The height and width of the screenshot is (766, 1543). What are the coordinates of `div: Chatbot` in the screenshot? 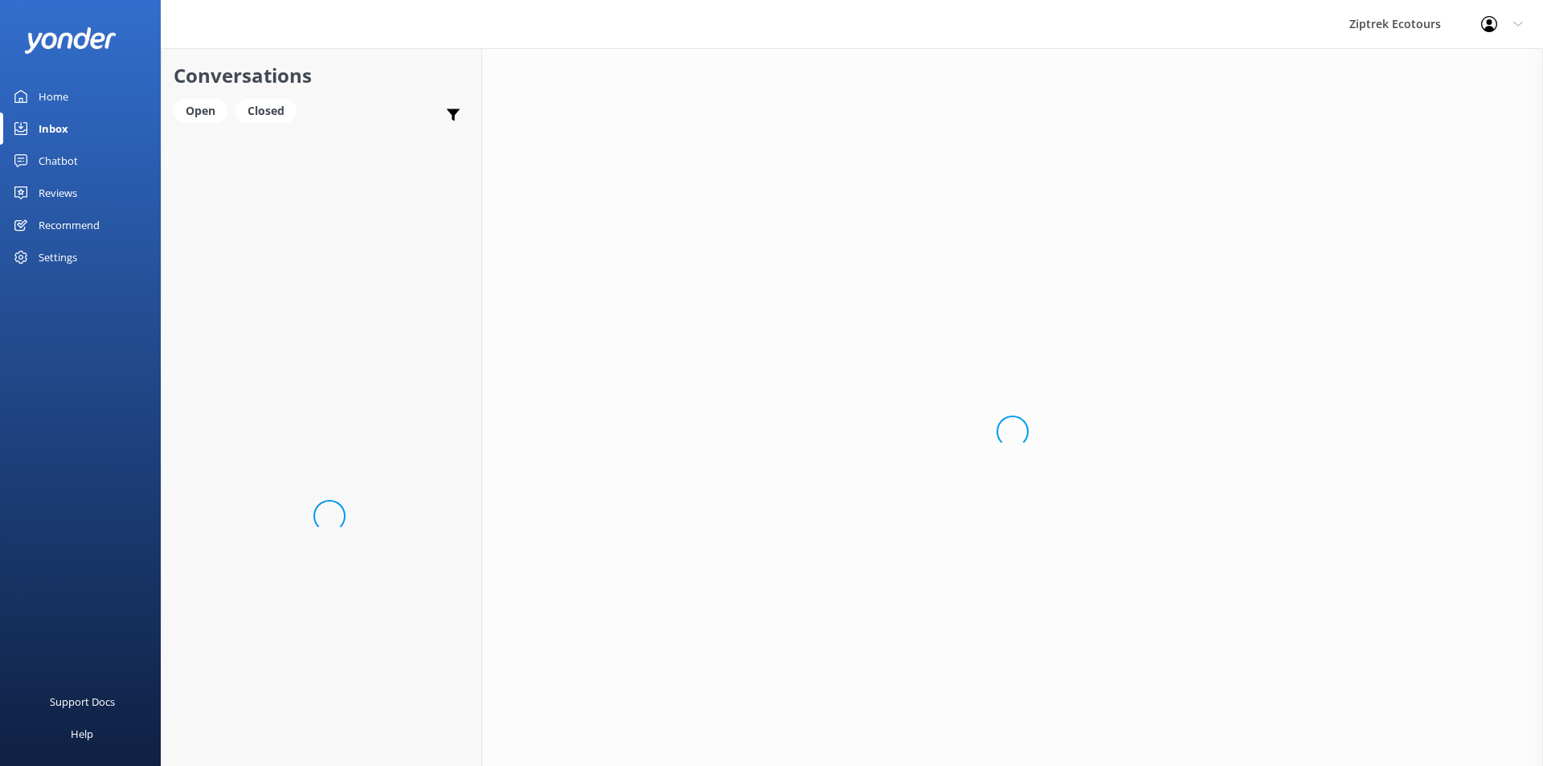 It's located at (58, 161).